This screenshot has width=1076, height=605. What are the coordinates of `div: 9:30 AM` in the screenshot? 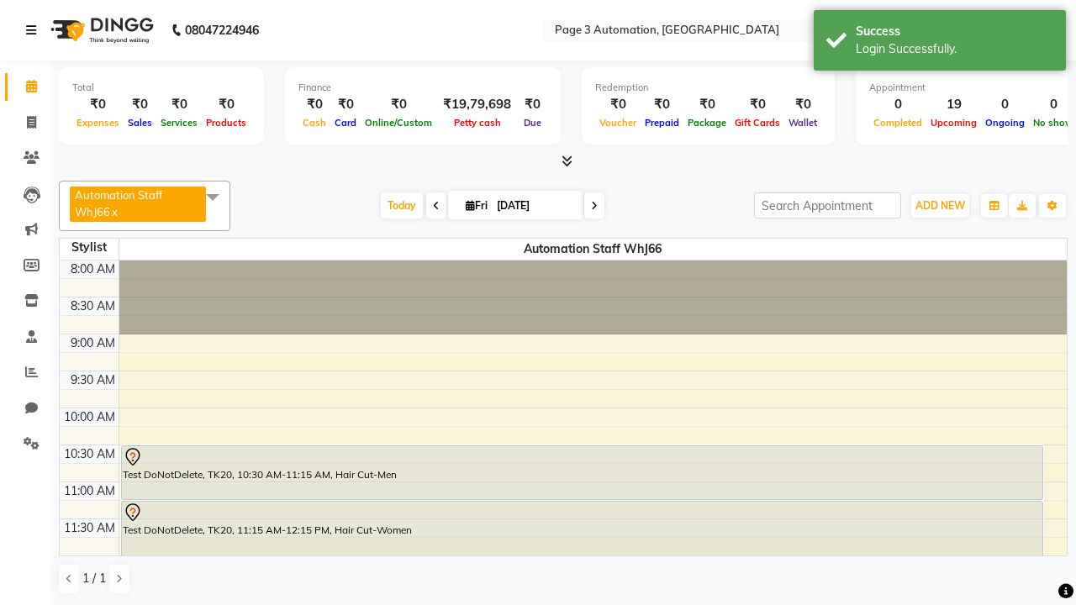 It's located at (92, 380).